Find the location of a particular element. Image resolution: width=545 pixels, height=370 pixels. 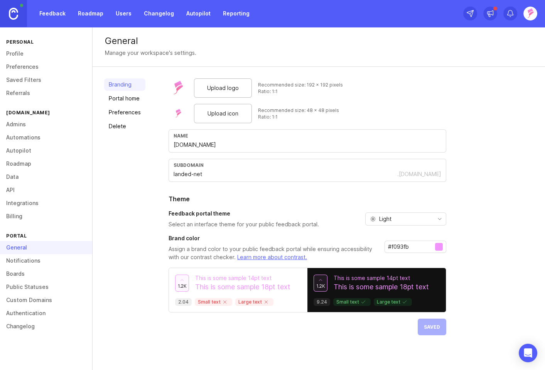

a: Reporting is located at coordinates (236, 14).